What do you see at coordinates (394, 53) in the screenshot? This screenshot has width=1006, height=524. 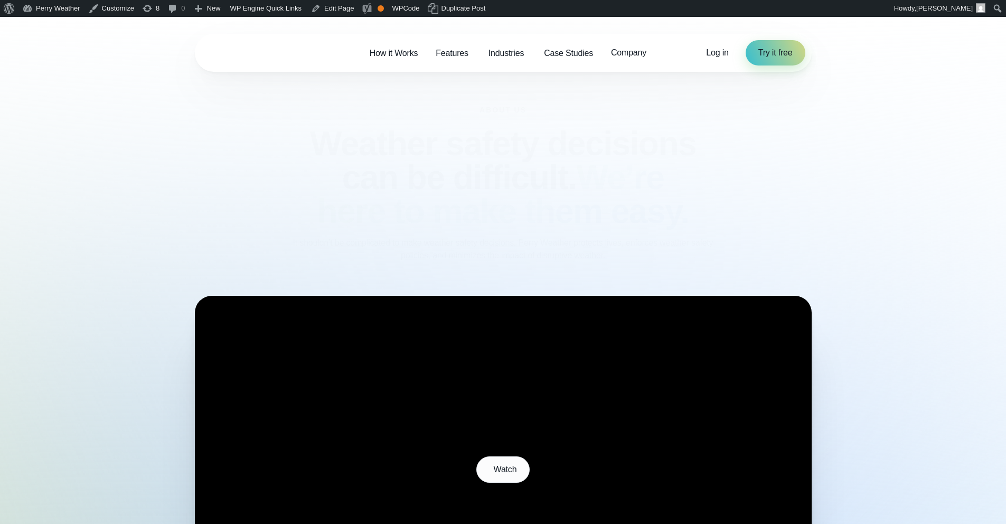 I see `span: How it Works` at bounding box center [394, 53].